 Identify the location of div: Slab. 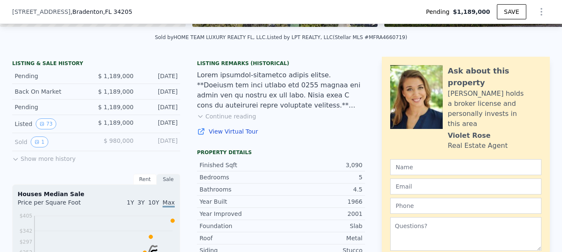
(322, 226).